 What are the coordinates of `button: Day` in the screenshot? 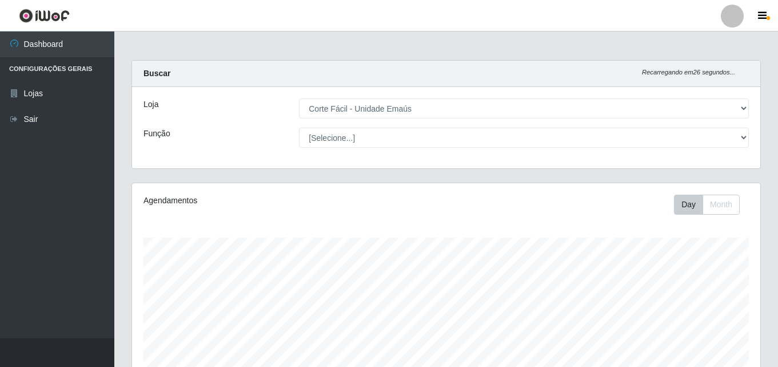 It's located at (688, 204).